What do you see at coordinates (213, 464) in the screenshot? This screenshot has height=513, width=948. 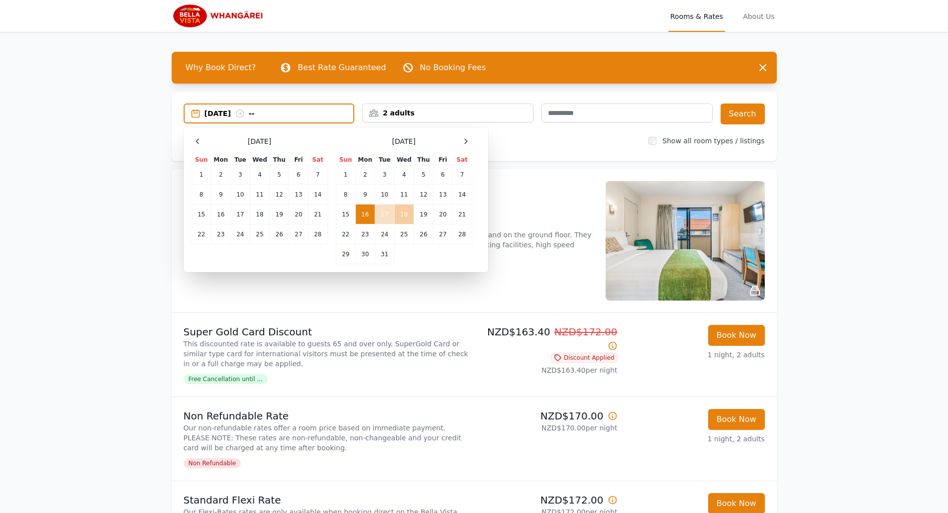 I see `span: Non Refundable` at bounding box center [213, 464].